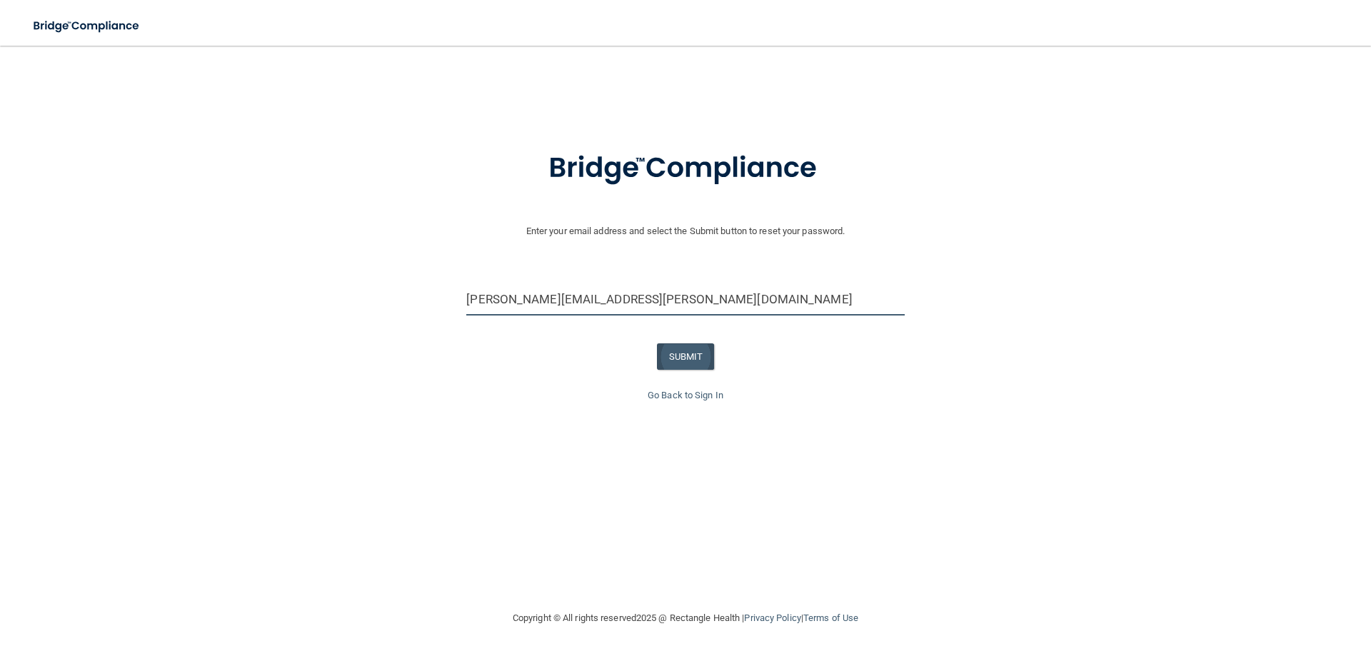  I want to click on div: Copyright © All rights reserved 2025 @ Rectangle Health | |, so click(686, 618).